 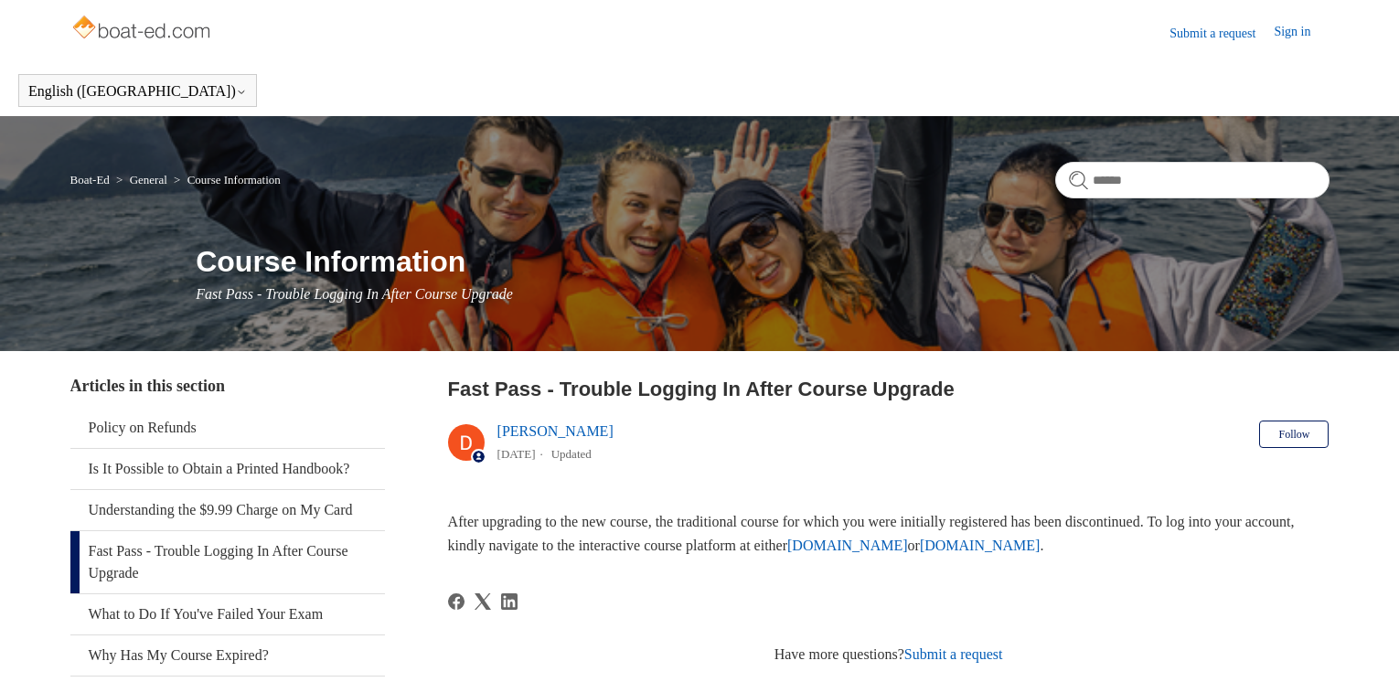 What do you see at coordinates (228, 428) in the screenshot?
I see `a: Policy on Refunds` at bounding box center [228, 428].